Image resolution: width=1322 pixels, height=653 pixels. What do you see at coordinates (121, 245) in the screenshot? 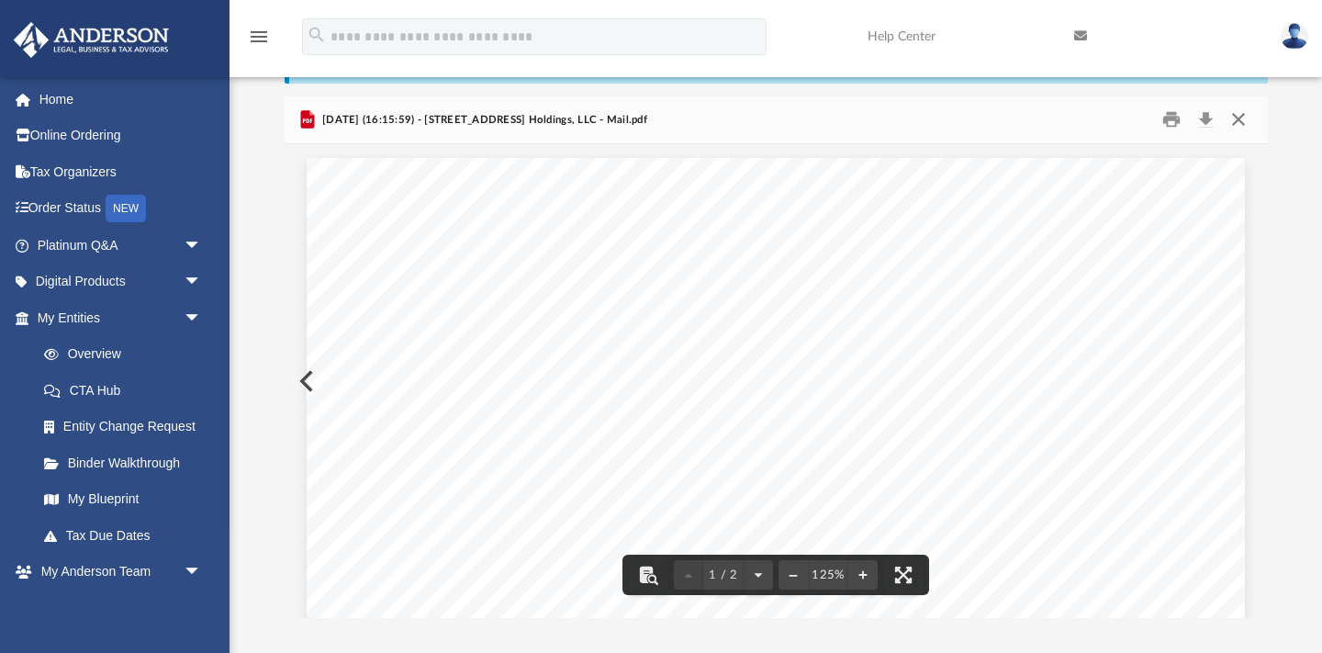
I see `a: Platinum Q&Aarrow_drop_down` at bounding box center [121, 245].